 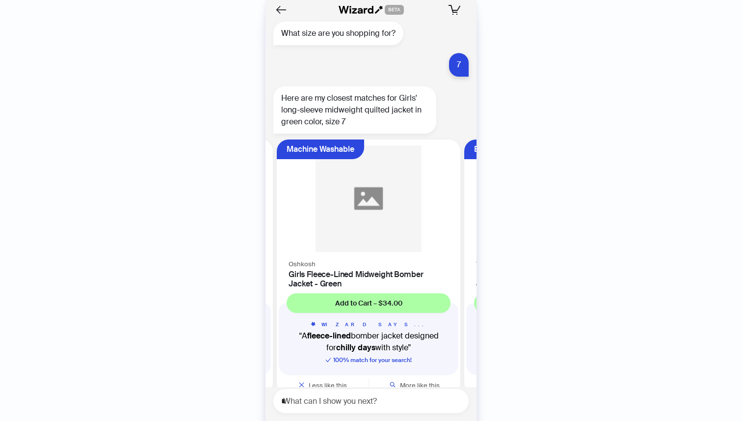 What do you see at coordinates (321, 149) in the screenshot?
I see `div: Machine Washable` at bounding box center [321, 149].